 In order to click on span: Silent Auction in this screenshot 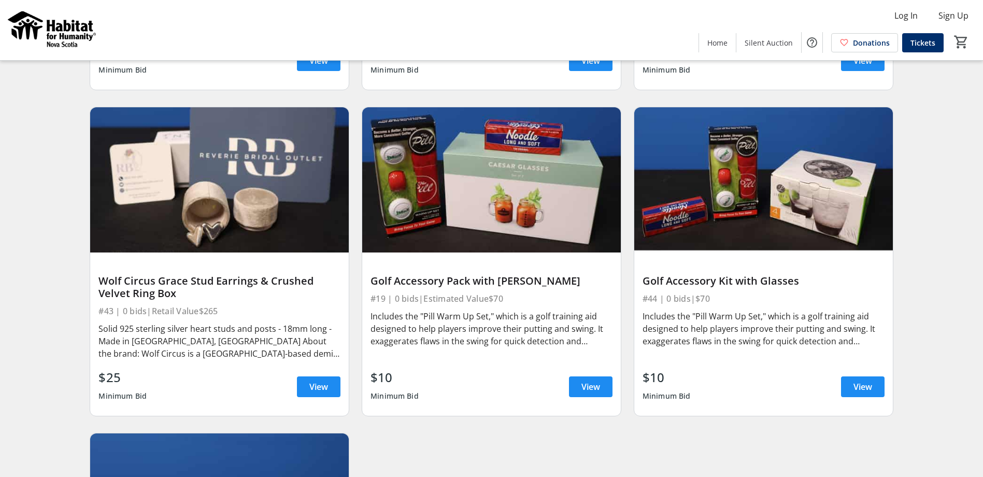, I will do `click(769, 43)`.